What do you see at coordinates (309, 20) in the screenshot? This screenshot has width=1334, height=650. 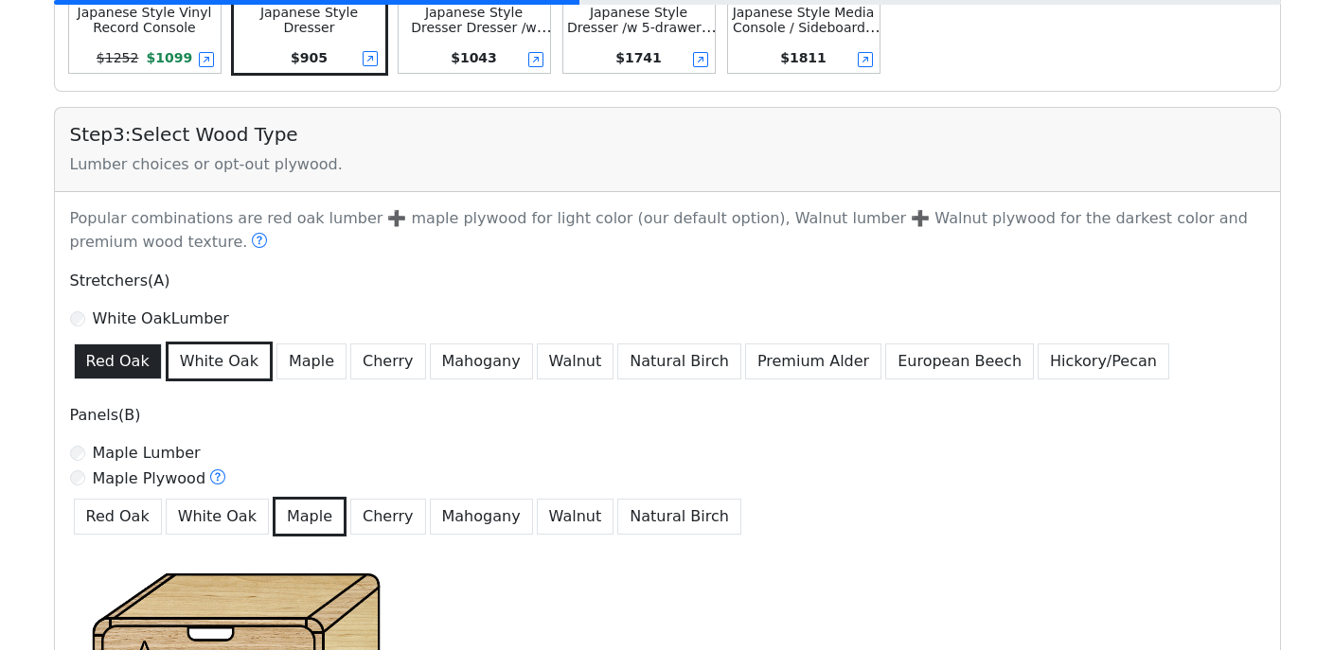 I see `small: Japanese Style Dresser` at bounding box center [309, 20].